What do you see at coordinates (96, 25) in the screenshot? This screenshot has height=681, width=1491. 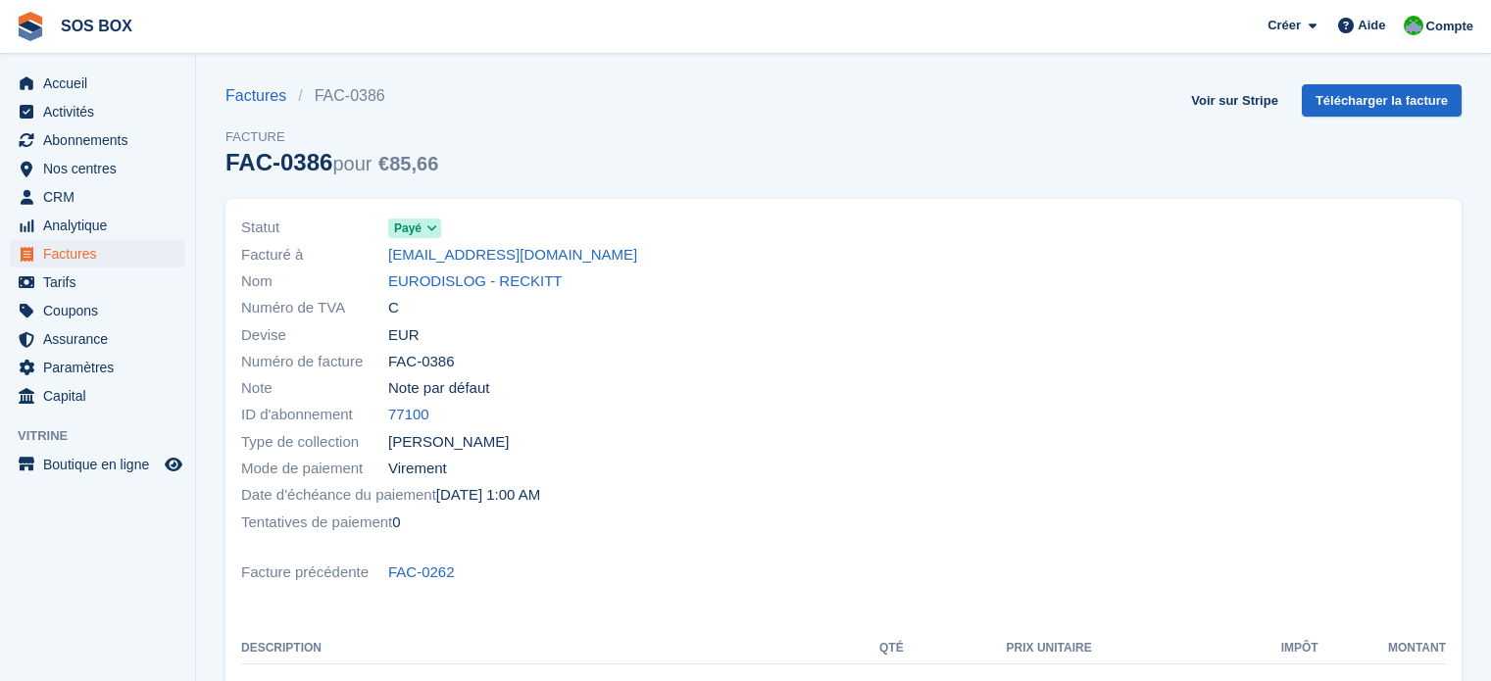 I see `a: SOS BOX` at bounding box center [96, 25].